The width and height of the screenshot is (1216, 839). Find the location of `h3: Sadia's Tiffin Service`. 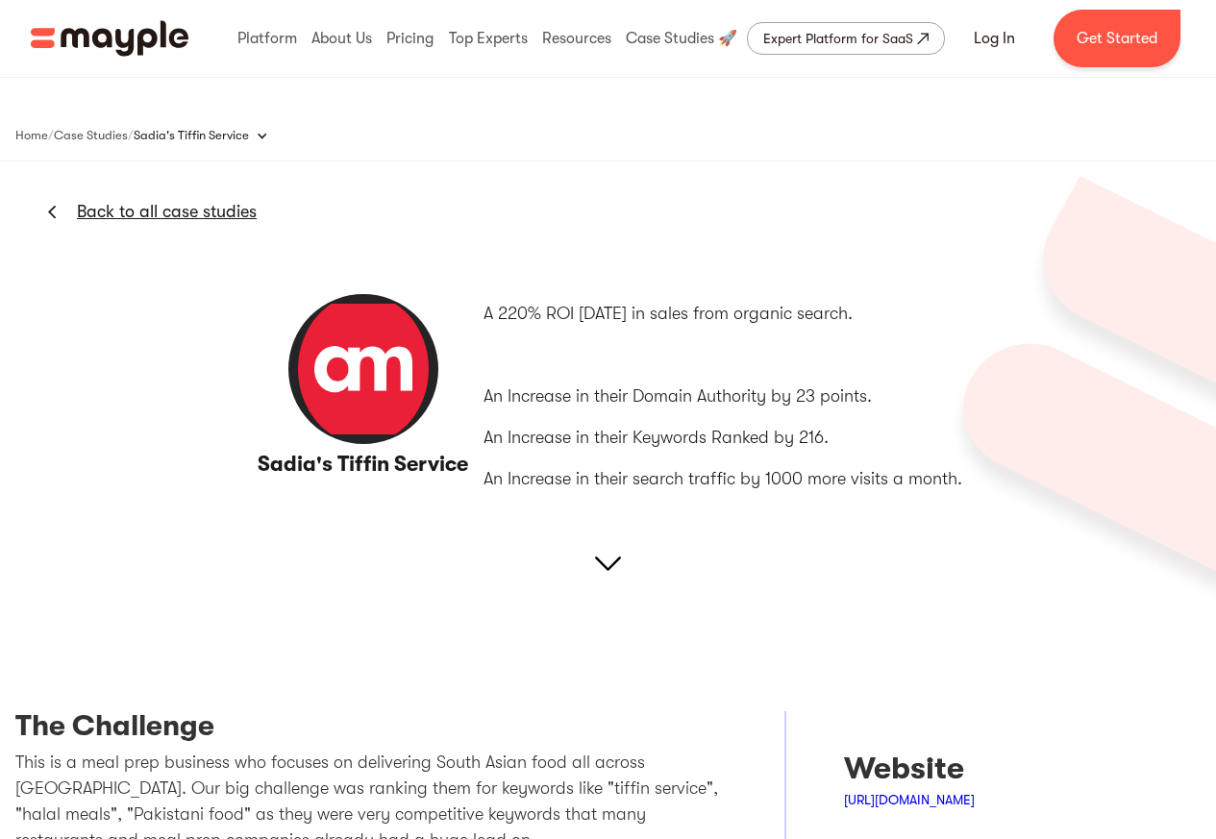

h3: Sadia's Tiffin Service is located at coordinates (362, 464).